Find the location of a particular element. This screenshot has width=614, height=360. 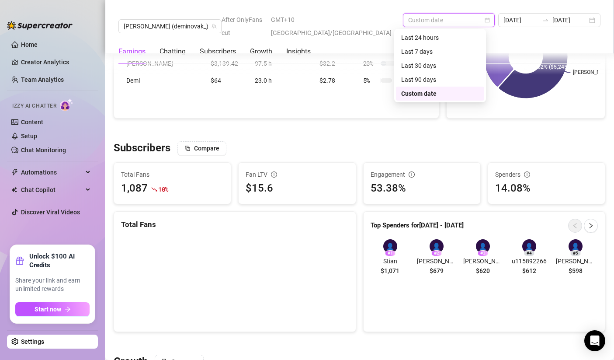

span: Total Fans is located at coordinates (172, 174).